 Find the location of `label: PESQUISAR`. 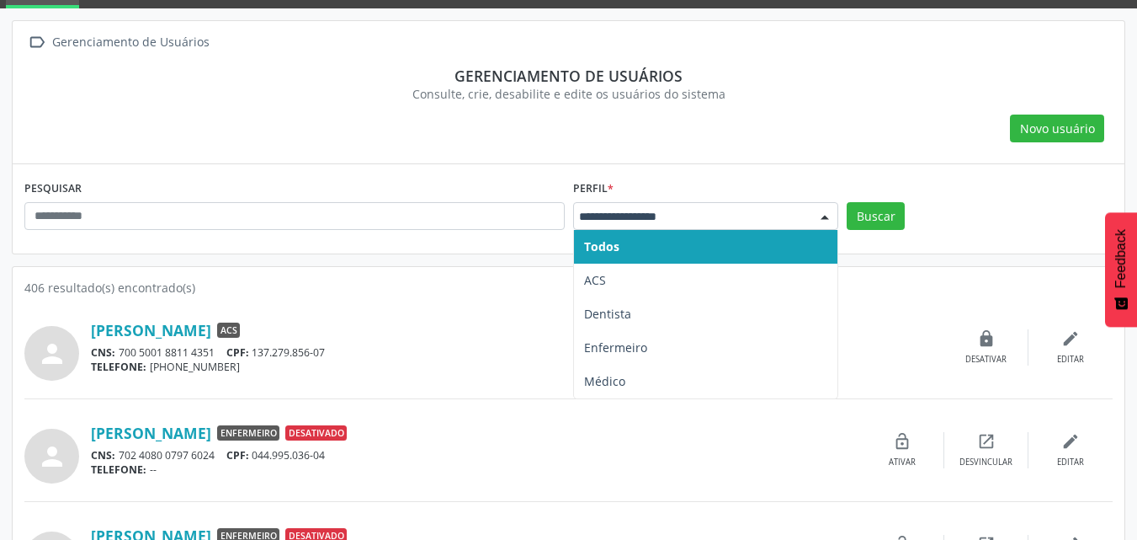

label: PESQUISAR is located at coordinates (53, 189).